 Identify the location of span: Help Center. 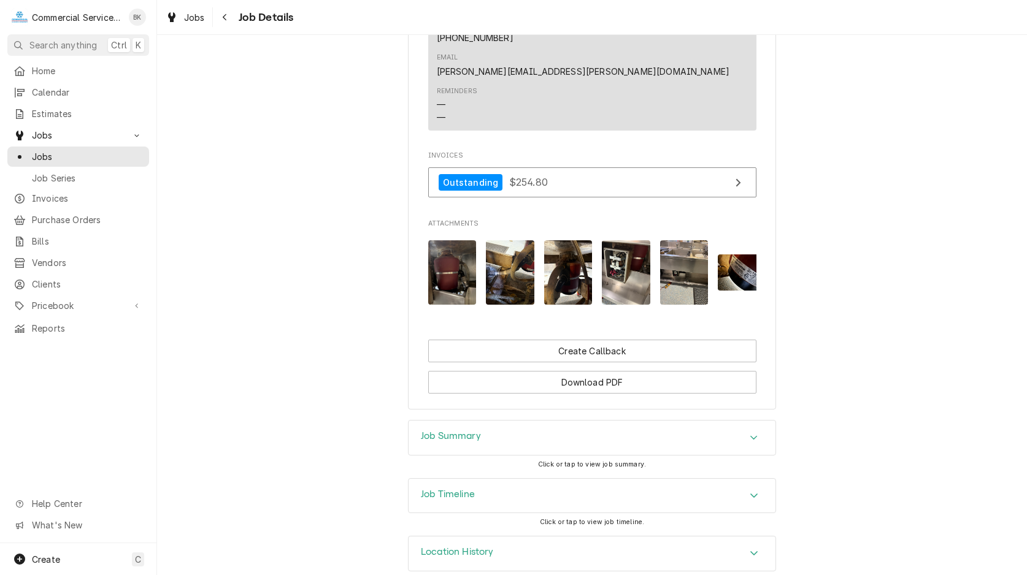
(86, 504).